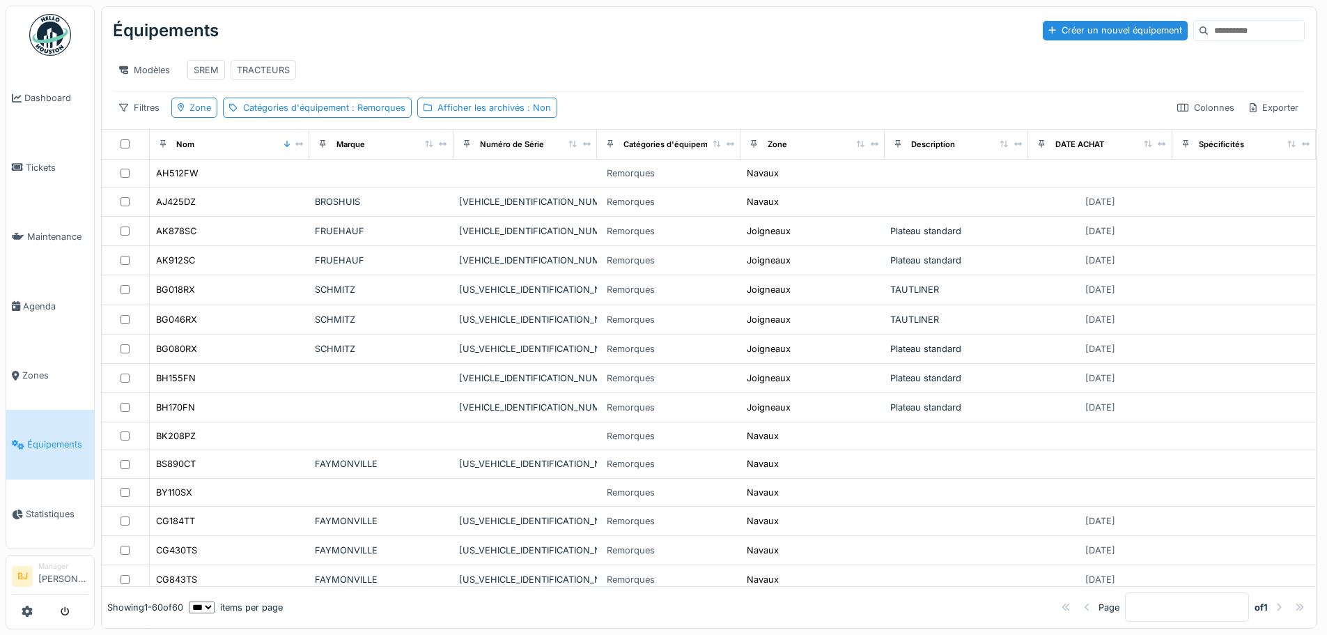  What do you see at coordinates (63, 566) in the screenshot?
I see `div: Manager` at bounding box center [63, 566].